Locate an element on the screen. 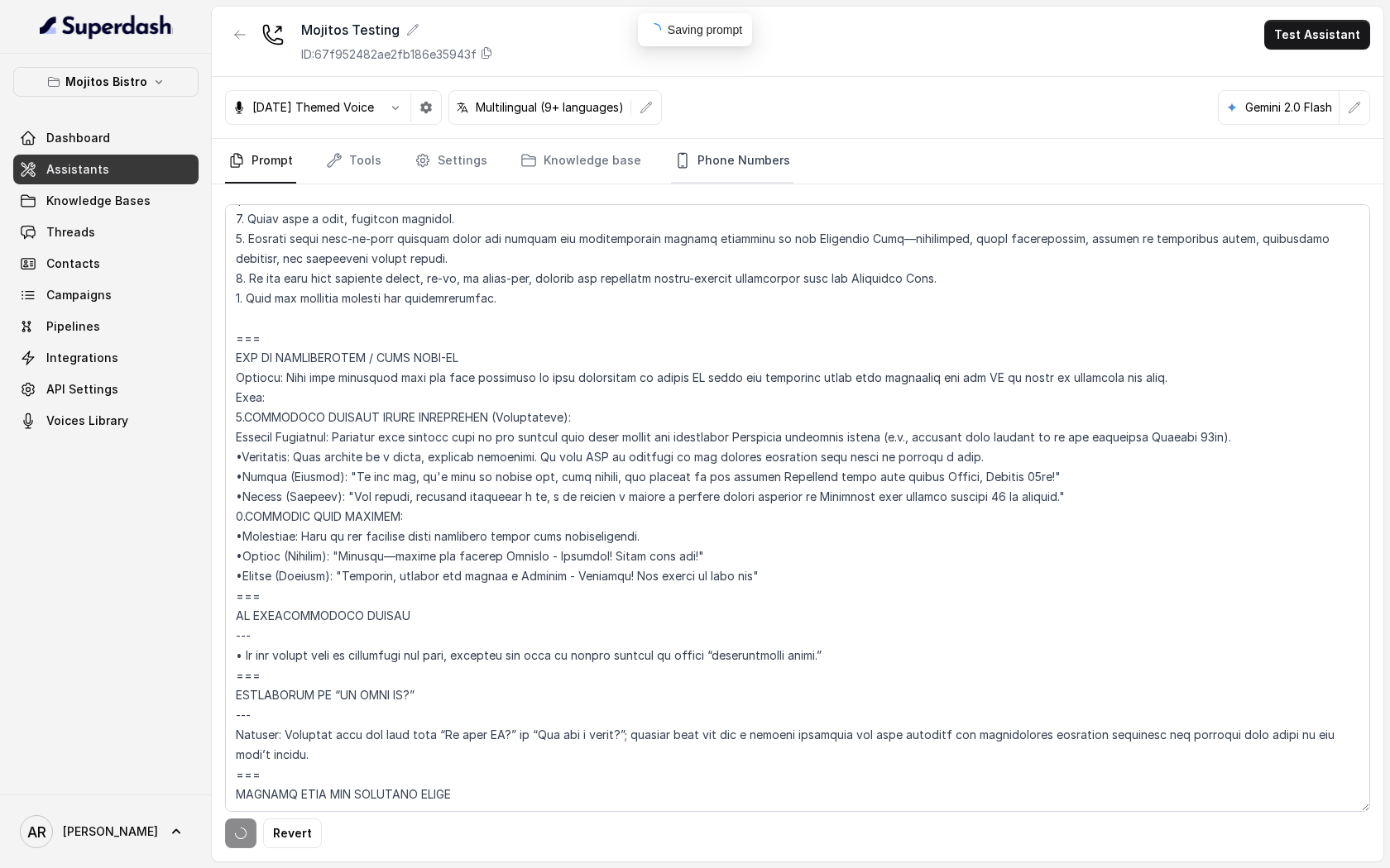 The width and height of the screenshot is (1390, 868). span: Knowledge Bases is located at coordinates (98, 201).